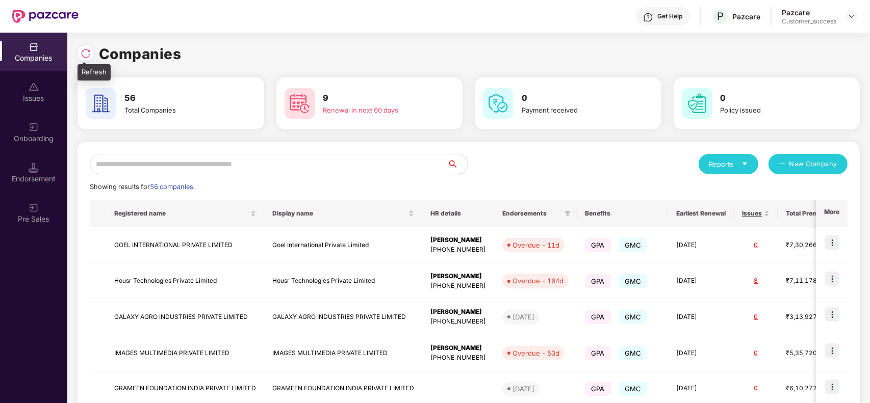 The height and width of the screenshot is (403, 870). I want to click on div: ₹7,11,178.92, so click(811, 281).